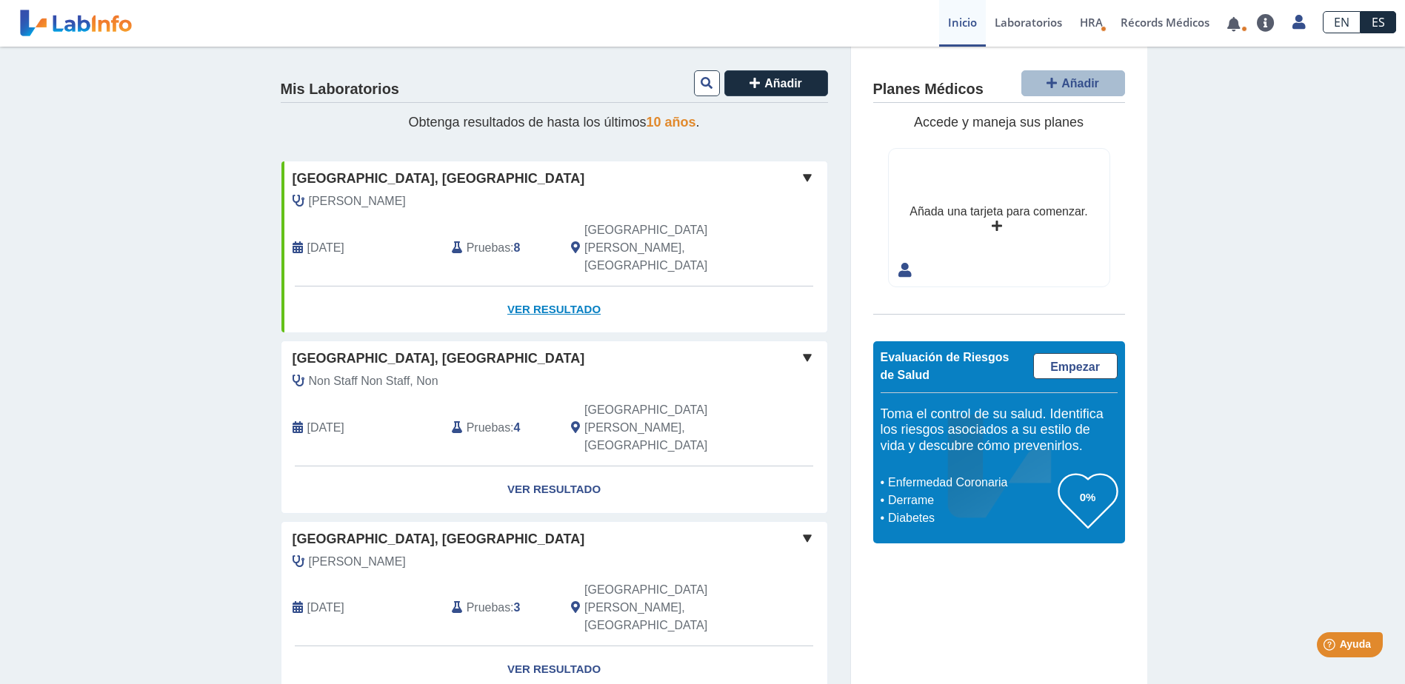 Image resolution: width=1405 pixels, height=684 pixels. Describe the element at coordinates (553, 122) in the screenshot. I see `span: Obtenga resultados de hasta los últimos .` at that location.